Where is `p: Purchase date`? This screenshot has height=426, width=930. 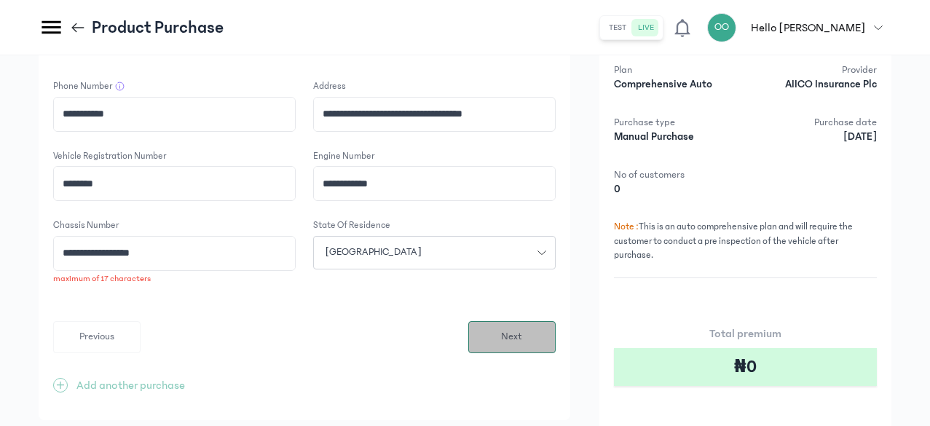
p: Purchase date is located at coordinates (813, 122).